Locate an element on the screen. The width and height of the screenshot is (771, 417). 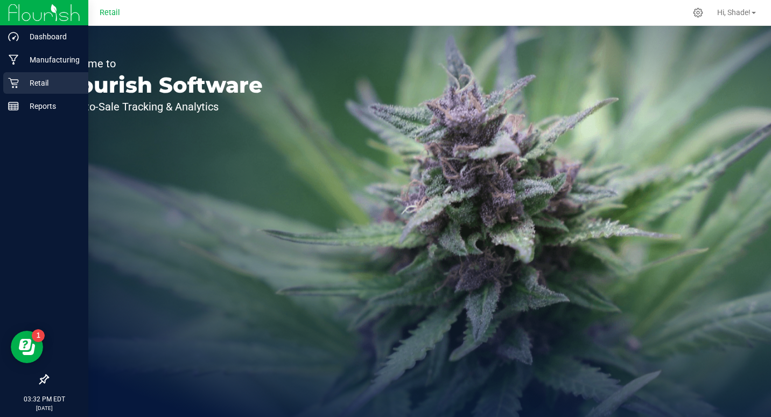
span: 1 is located at coordinates (6, 6).